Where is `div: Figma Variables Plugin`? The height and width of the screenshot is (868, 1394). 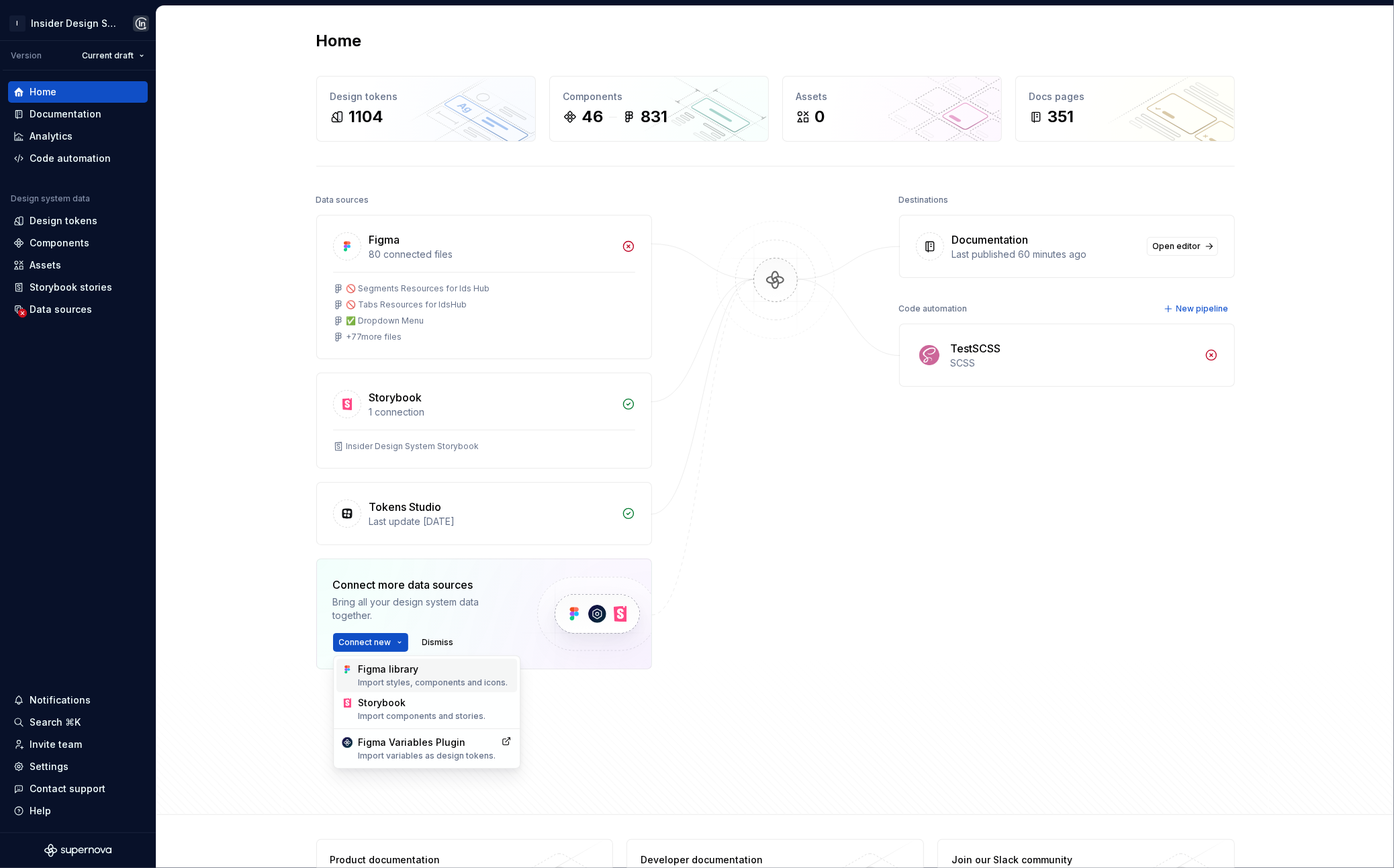 div: Figma Variables Plugin is located at coordinates (426, 748).